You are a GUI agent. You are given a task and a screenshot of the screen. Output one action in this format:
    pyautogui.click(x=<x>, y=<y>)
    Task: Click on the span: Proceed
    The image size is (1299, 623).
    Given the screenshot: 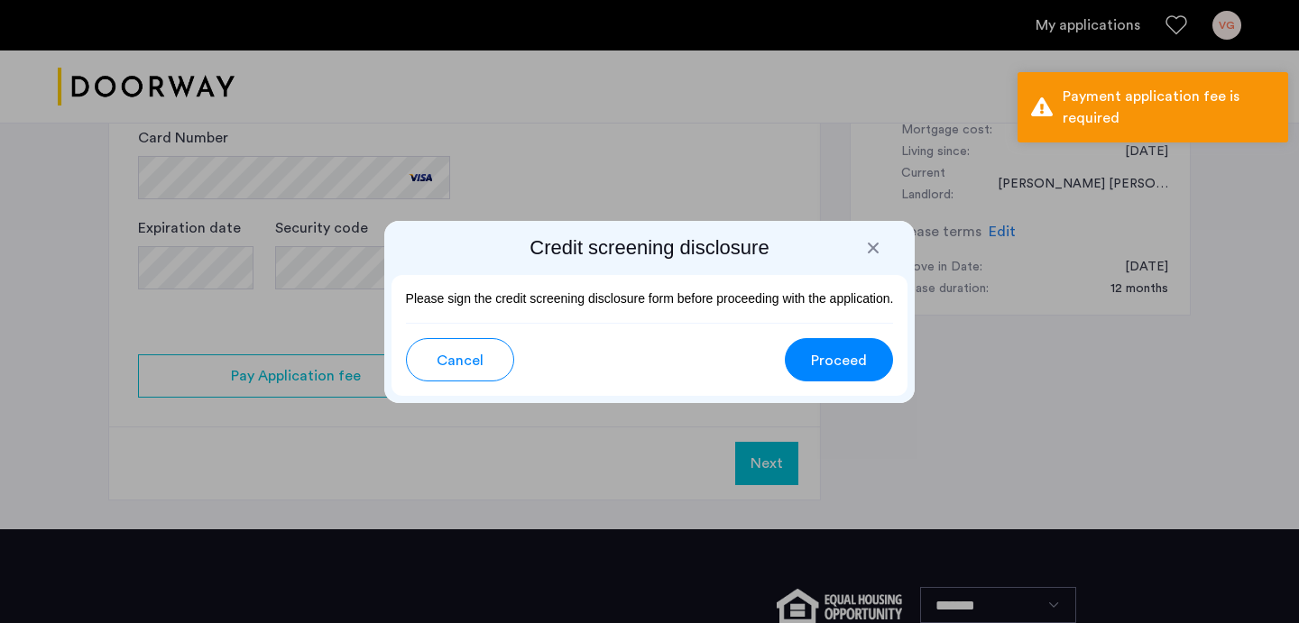 What is the action you would take?
    pyautogui.click(x=839, y=361)
    